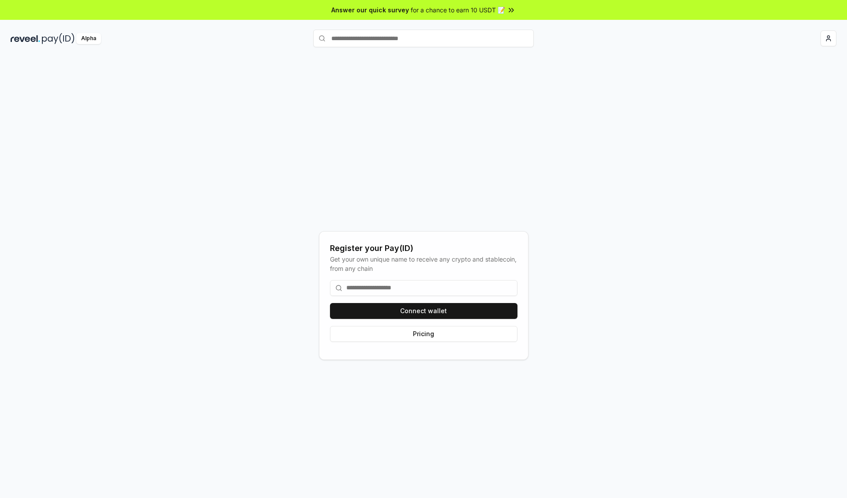  What do you see at coordinates (458, 10) in the screenshot?
I see `span: for a chance to earn 10 USDT 📝` at bounding box center [458, 10].